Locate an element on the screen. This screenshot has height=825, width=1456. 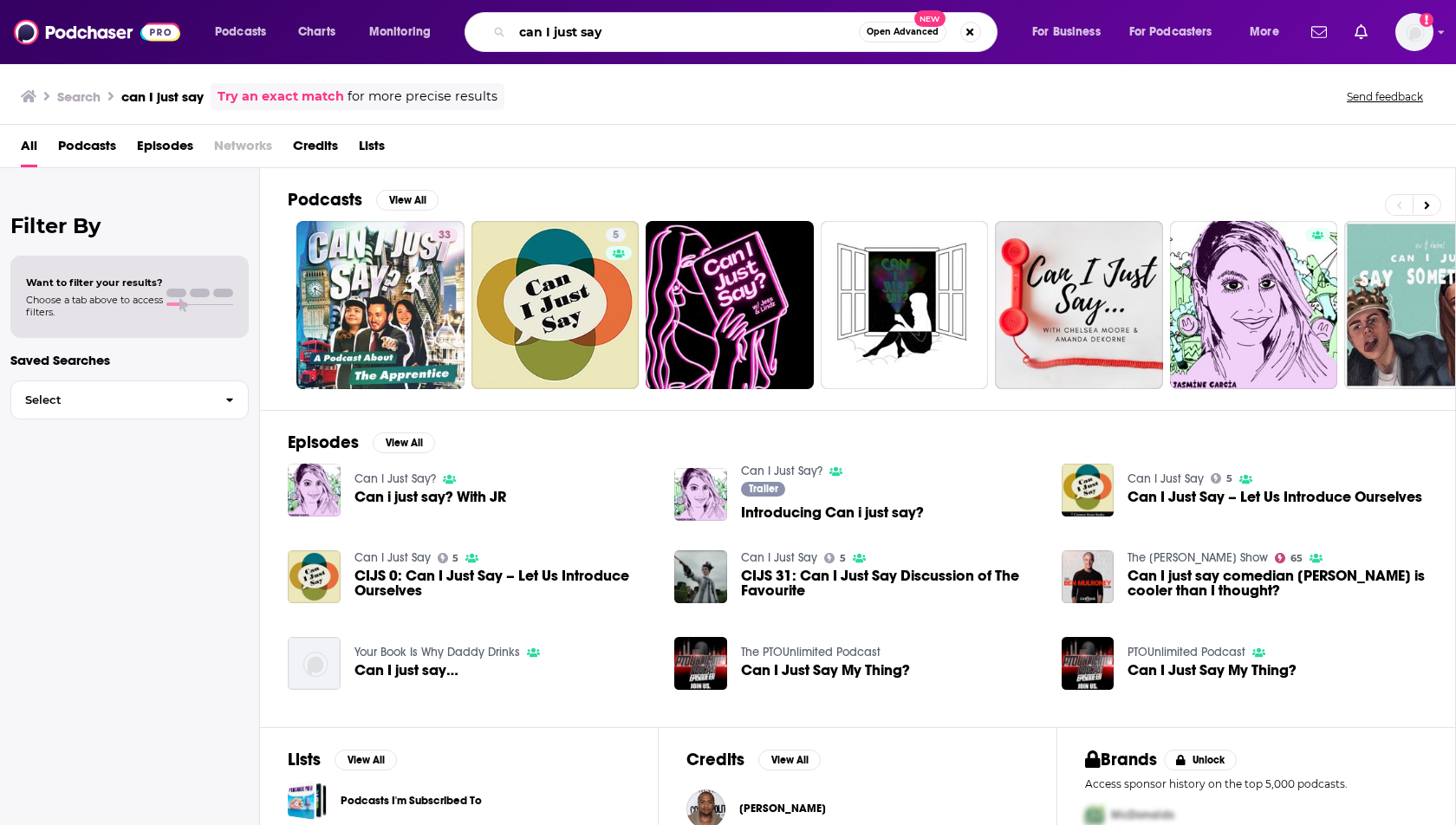
h2: Credits is located at coordinates (715, 759).